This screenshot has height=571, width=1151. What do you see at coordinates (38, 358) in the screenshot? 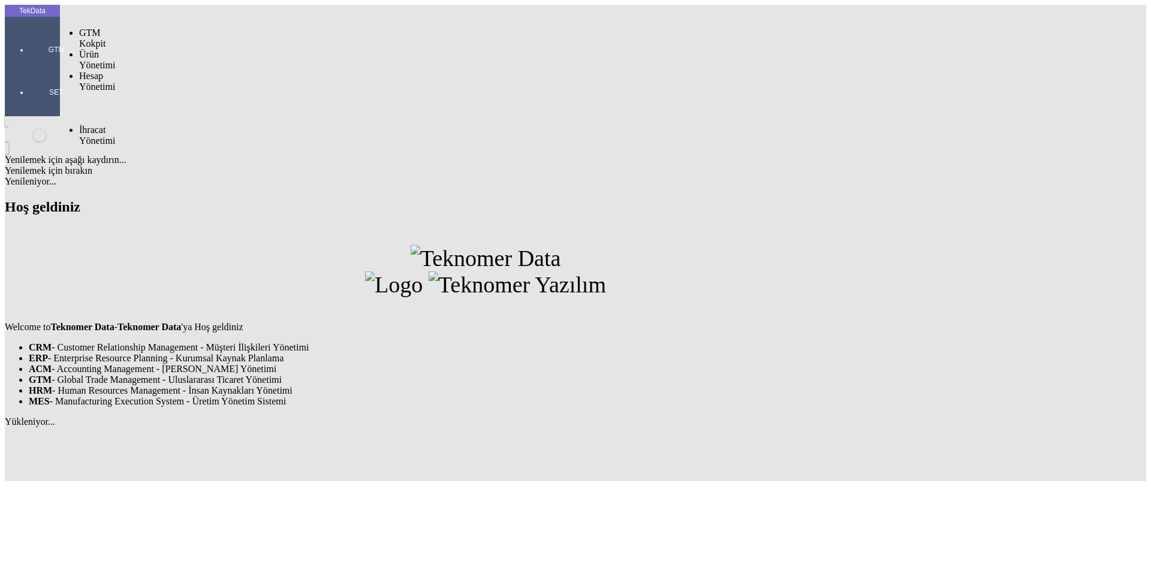
I see `strong: ERP` at bounding box center [38, 358].